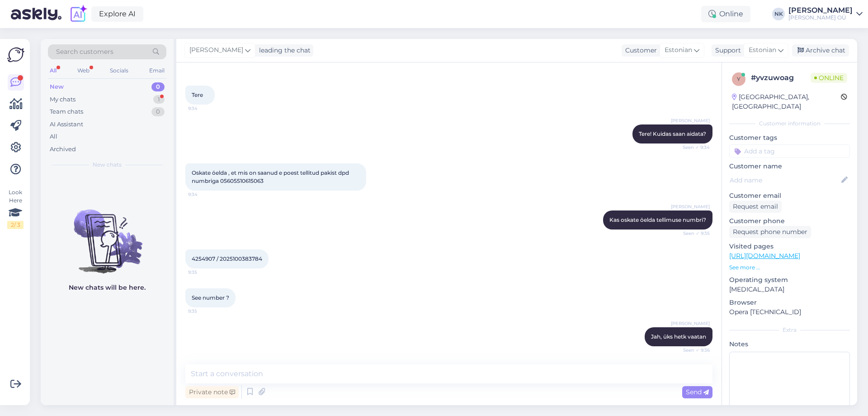  What do you see at coordinates (15, 208) in the screenshot?
I see `div: Look Here` at bounding box center [15, 208].